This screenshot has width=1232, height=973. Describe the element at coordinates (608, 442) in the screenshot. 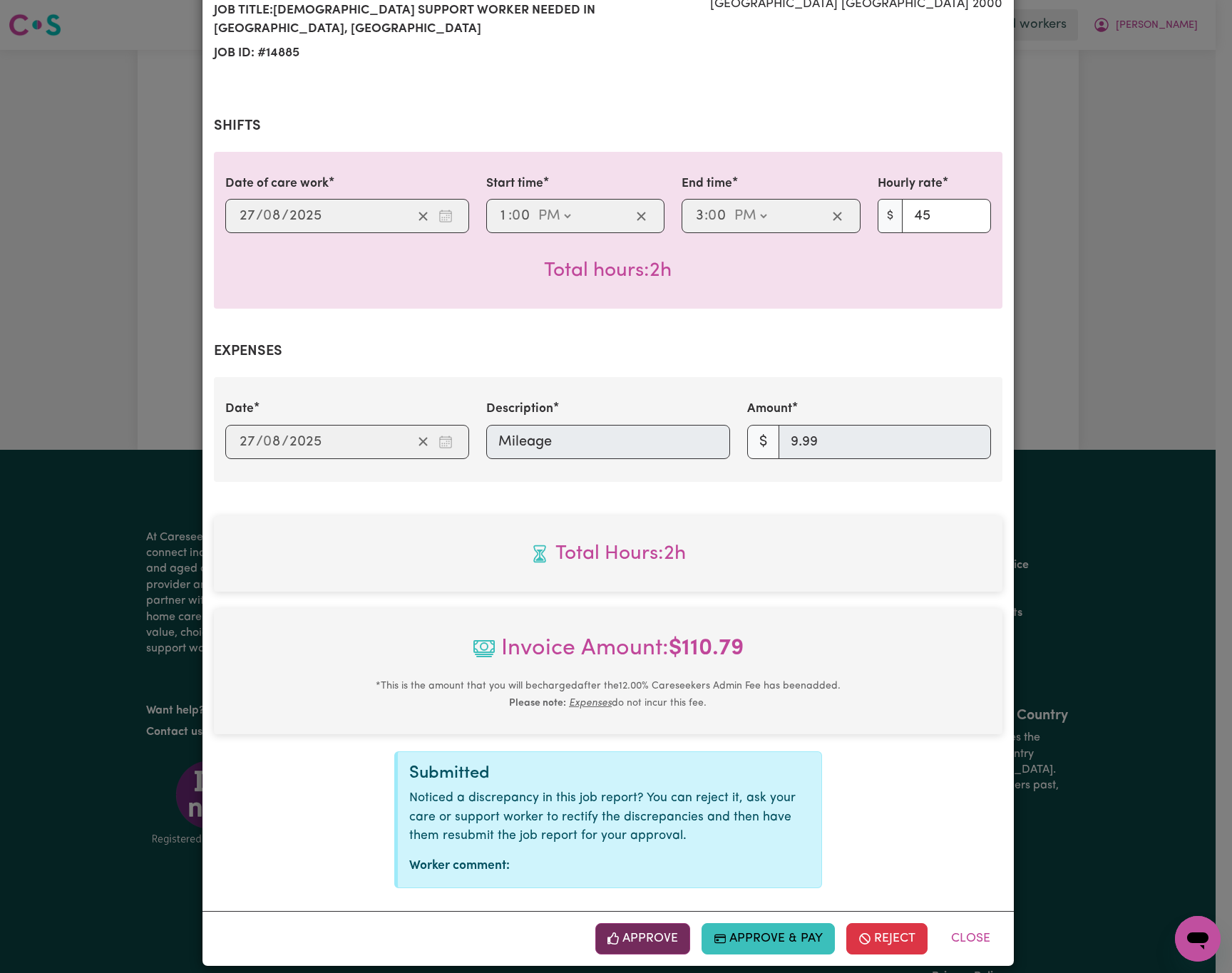

I see `input: Mileage` at that location.